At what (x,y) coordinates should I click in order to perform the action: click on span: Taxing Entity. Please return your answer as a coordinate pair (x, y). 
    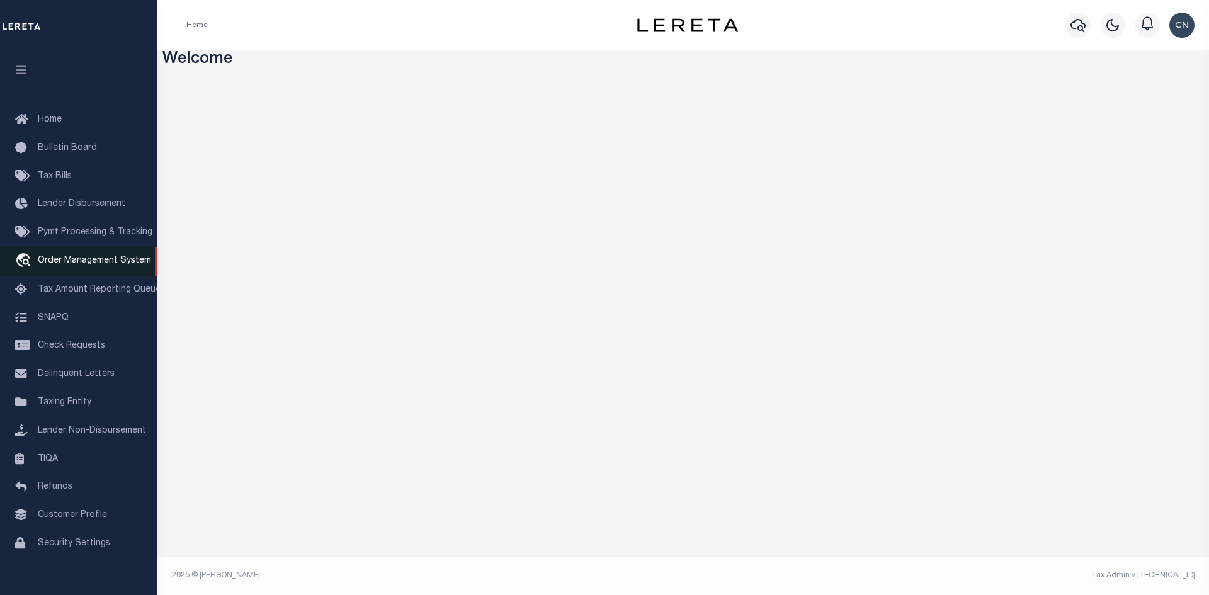
    Looking at the image, I should click on (64, 403).